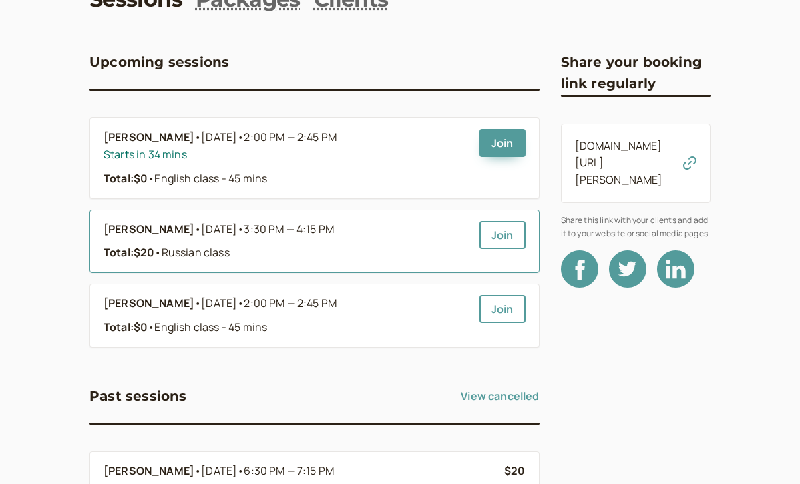 This screenshot has width=800, height=484. What do you see at coordinates (636, 226) in the screenshot?
I see `span: Share this link with your clients and add it to your website or social media pages` at bounding box center [636, 226].